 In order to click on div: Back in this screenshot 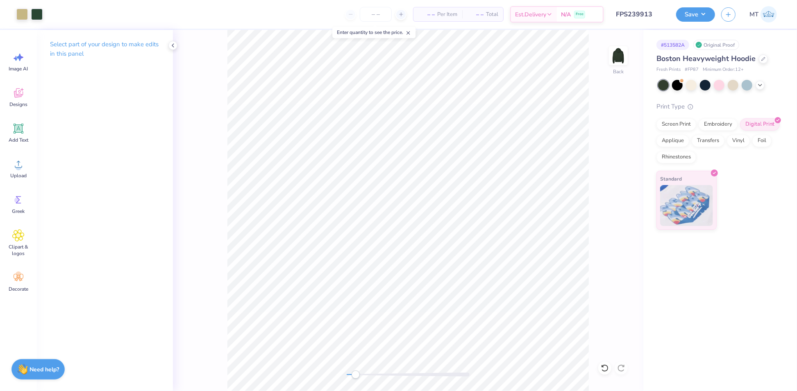, I will do `click(618, 72)`.